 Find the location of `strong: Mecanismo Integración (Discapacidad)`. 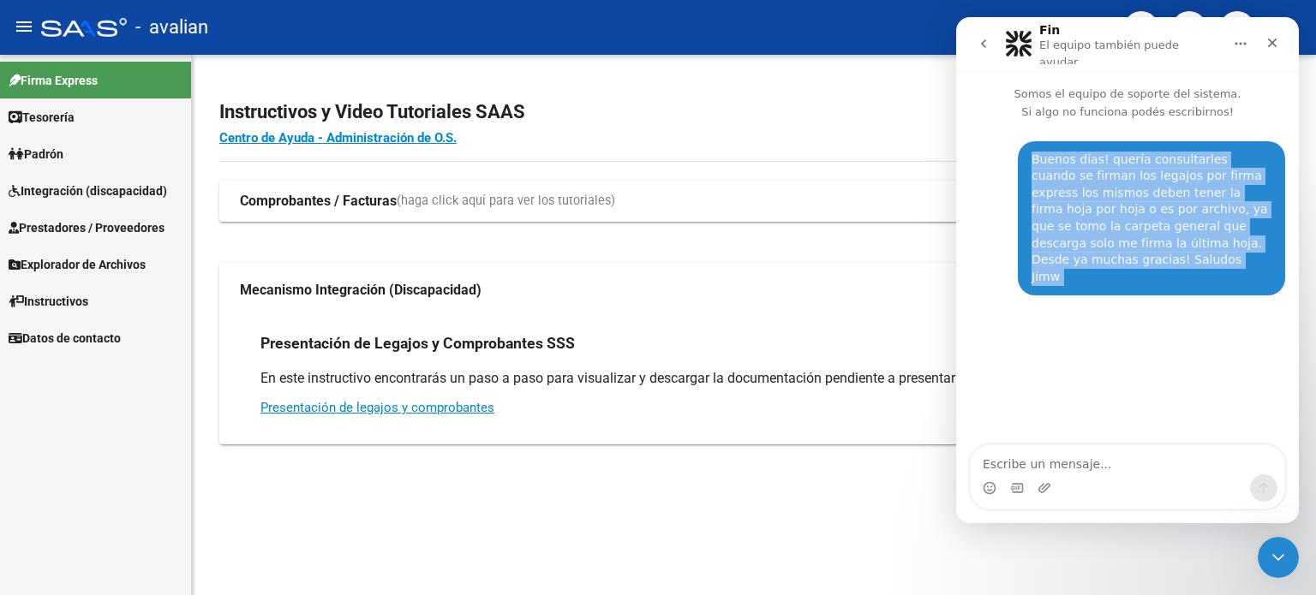

strong: Mecanismo Integración (Discapacidad) is located at coordinates (361, 290).